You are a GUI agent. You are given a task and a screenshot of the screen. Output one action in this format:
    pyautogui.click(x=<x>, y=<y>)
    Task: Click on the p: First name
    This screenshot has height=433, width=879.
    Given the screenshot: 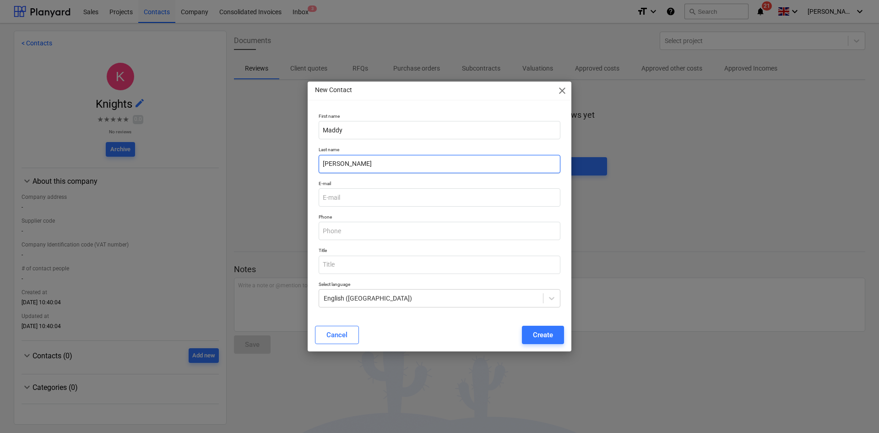 What is the action you would take?
    pyautogui.click(x=439, y=117)
    